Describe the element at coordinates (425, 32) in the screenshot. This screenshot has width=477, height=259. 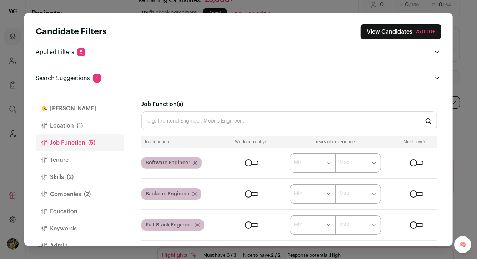
I see `div: 25,000+` at that location.